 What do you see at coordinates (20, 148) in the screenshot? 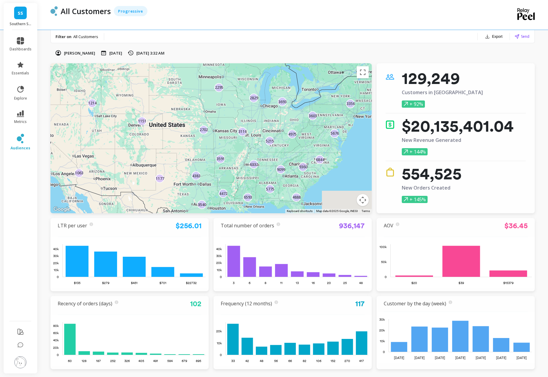
I see `span: audiences` at bounding box center [20, 148].